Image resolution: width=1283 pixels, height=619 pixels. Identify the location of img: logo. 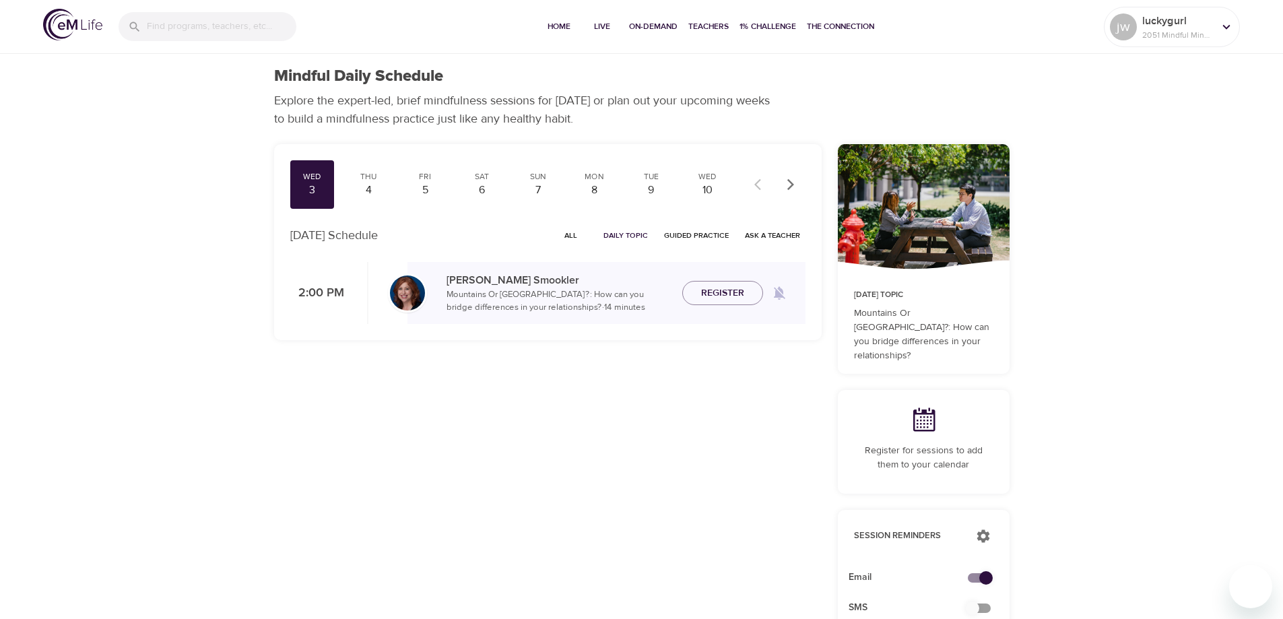
(73, 24).